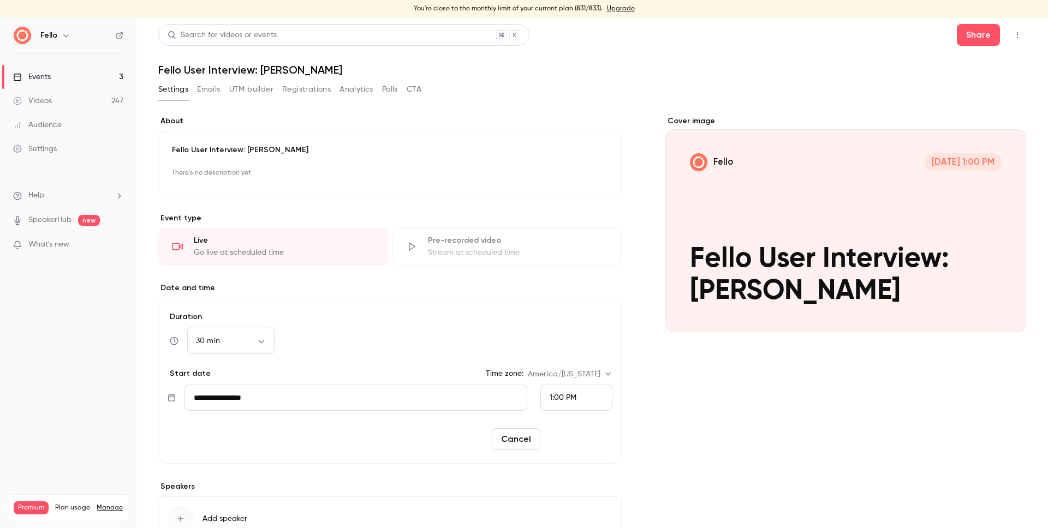 The height and width of the screenshot is (528, 1048). I want to click on button: Cancel, so click(516, 439).